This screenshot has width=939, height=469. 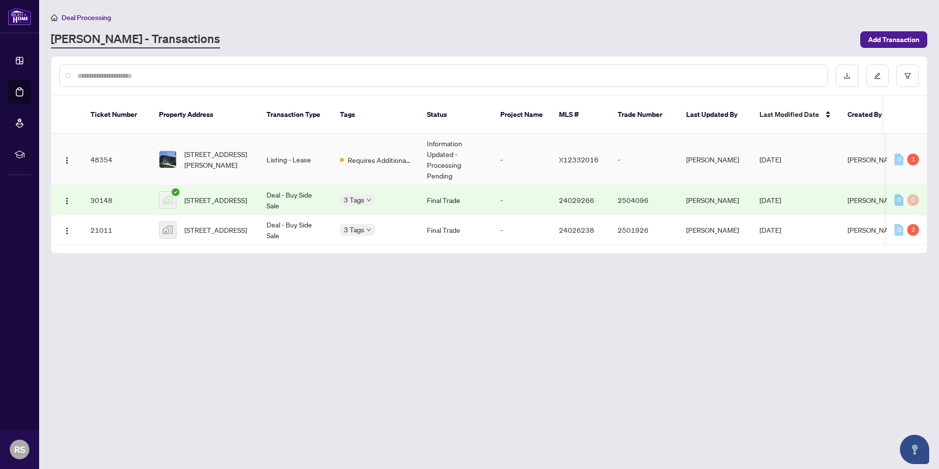 What do you see at coordinates (295, 159) in the screenshot?
I see `td: Listing - Lease` at bounding box center [295, 159].